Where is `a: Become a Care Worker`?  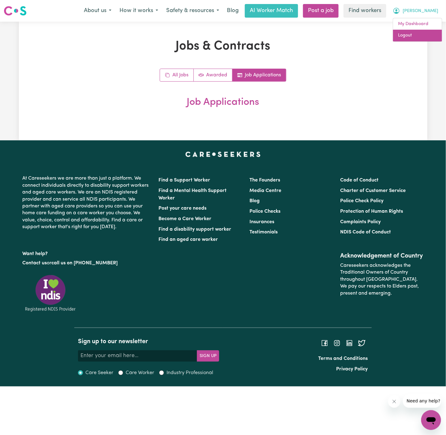 a: Become a Care Worker is located at coordinates (185, 219).